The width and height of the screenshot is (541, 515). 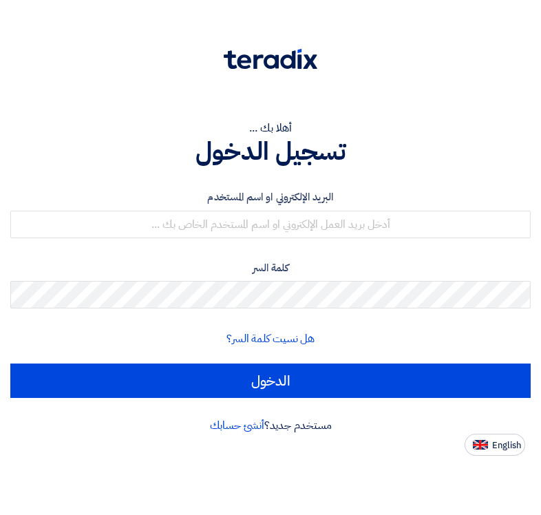 What do you see at coordinates (481, 445) in the screenshot?
I see `img: en-US.png` at bounding box center [481, 445].